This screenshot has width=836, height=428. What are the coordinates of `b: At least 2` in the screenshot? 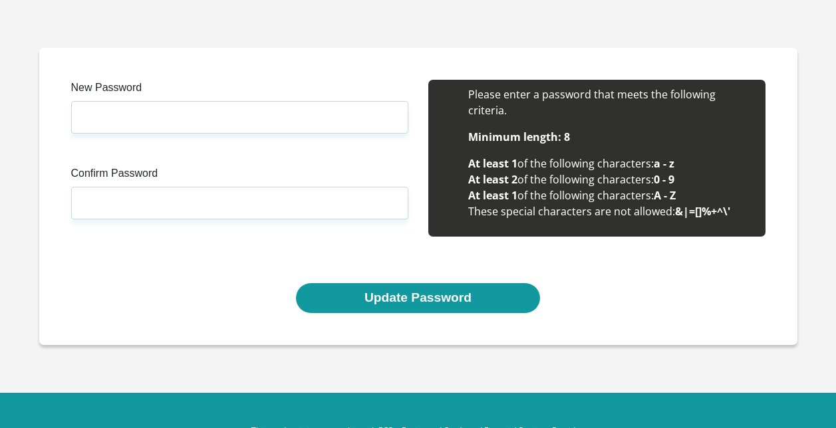 It's located at (493, 180).